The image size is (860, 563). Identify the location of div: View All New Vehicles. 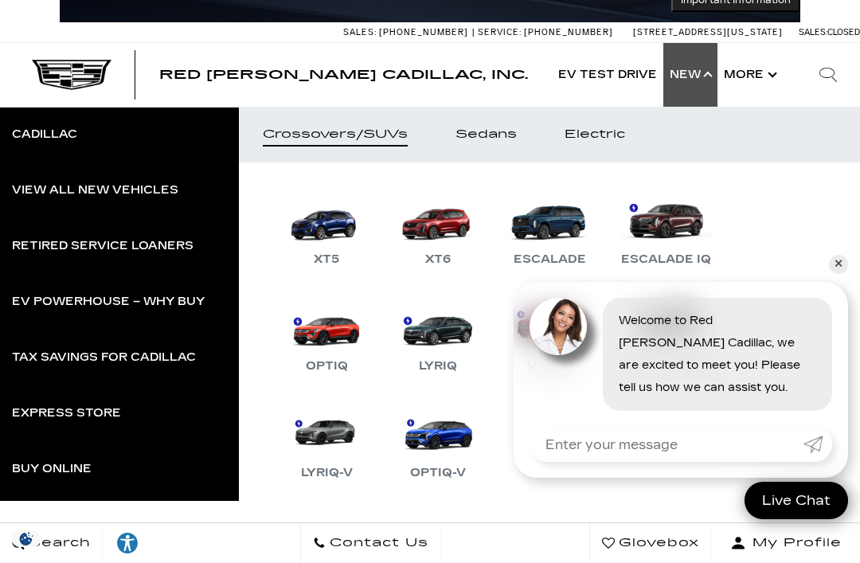
(95, 190).